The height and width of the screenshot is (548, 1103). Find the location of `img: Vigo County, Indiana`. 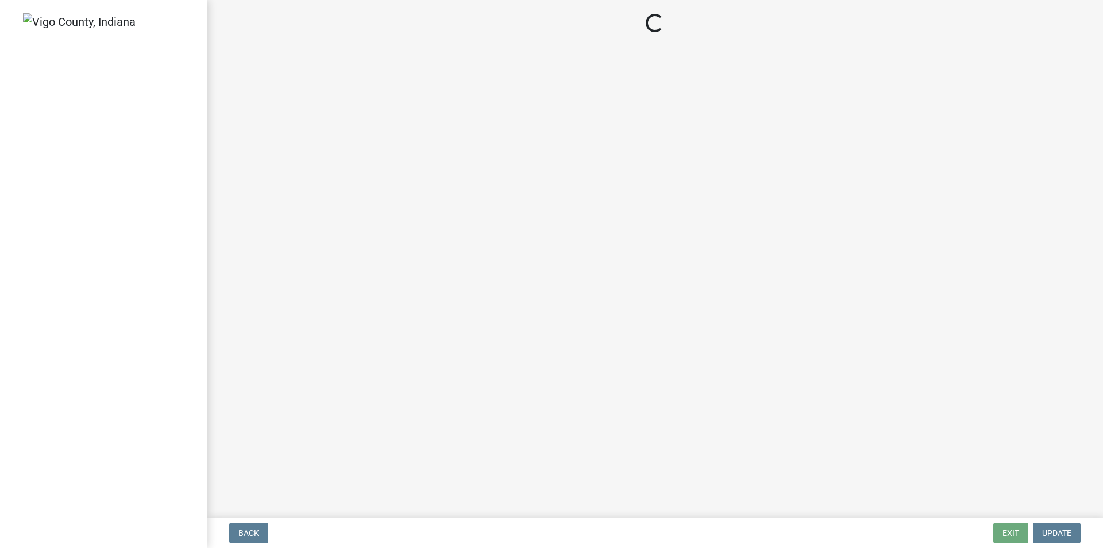

img: Vigo County, Indiana is located at coordinates (79, 22).